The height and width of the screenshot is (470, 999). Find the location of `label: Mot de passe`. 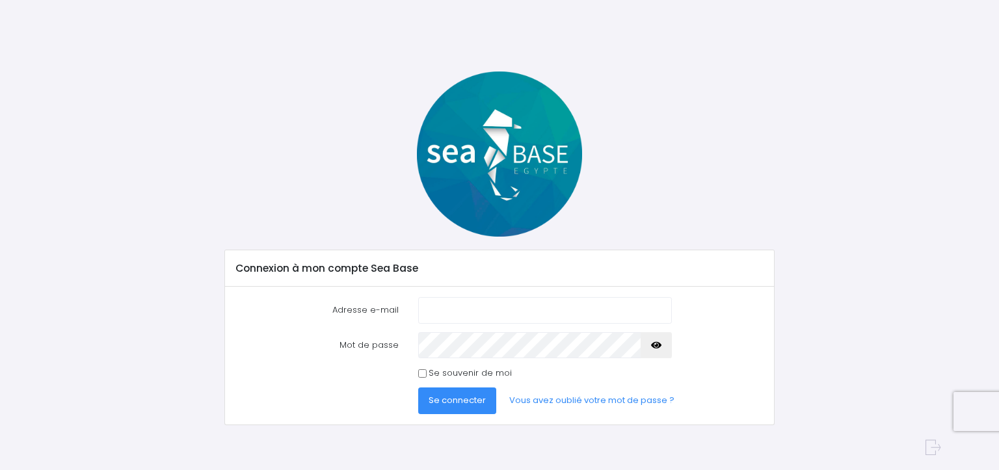

label: Mot de passe is located at coordinates (317, 345).